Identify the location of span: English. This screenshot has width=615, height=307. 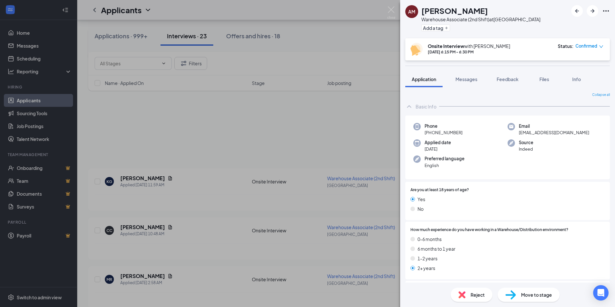
(444, 165).